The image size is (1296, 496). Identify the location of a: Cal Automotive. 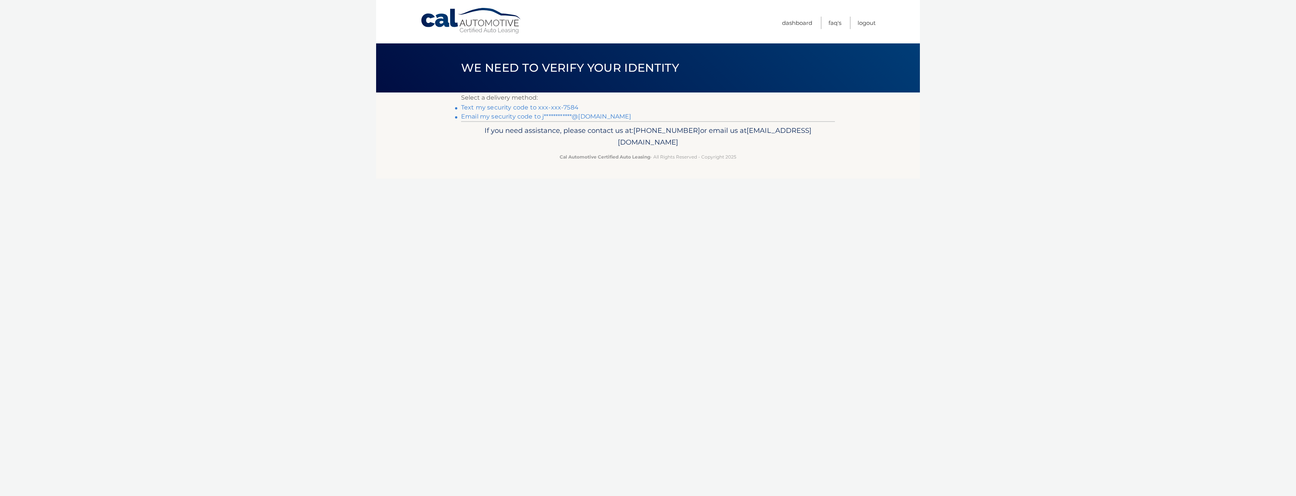
(471, 21).